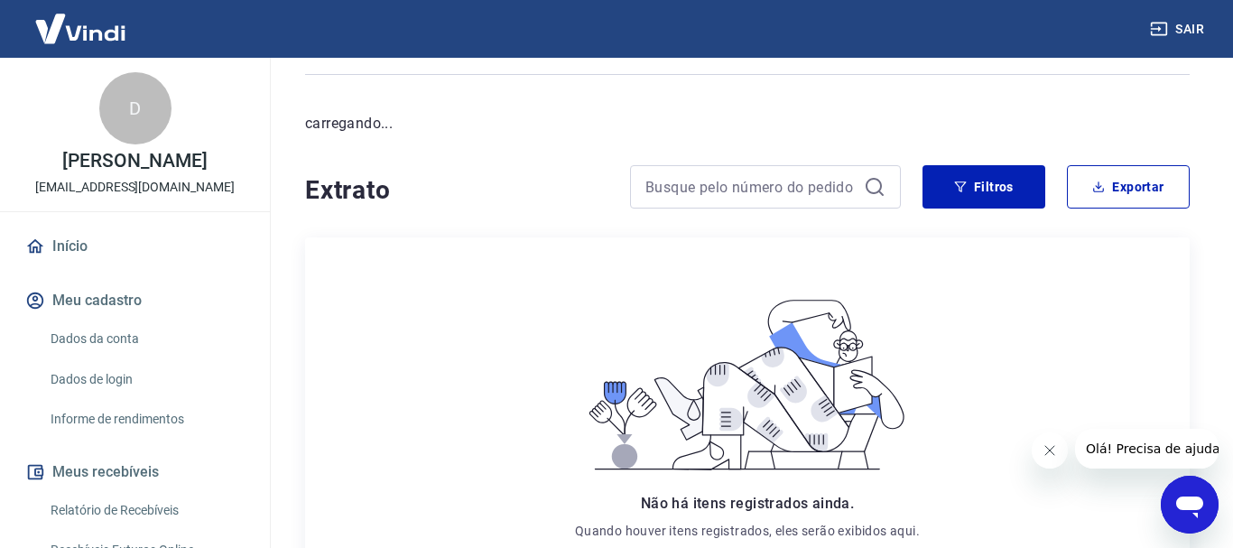  I want to click on button: Sair, so click(1178, 29).